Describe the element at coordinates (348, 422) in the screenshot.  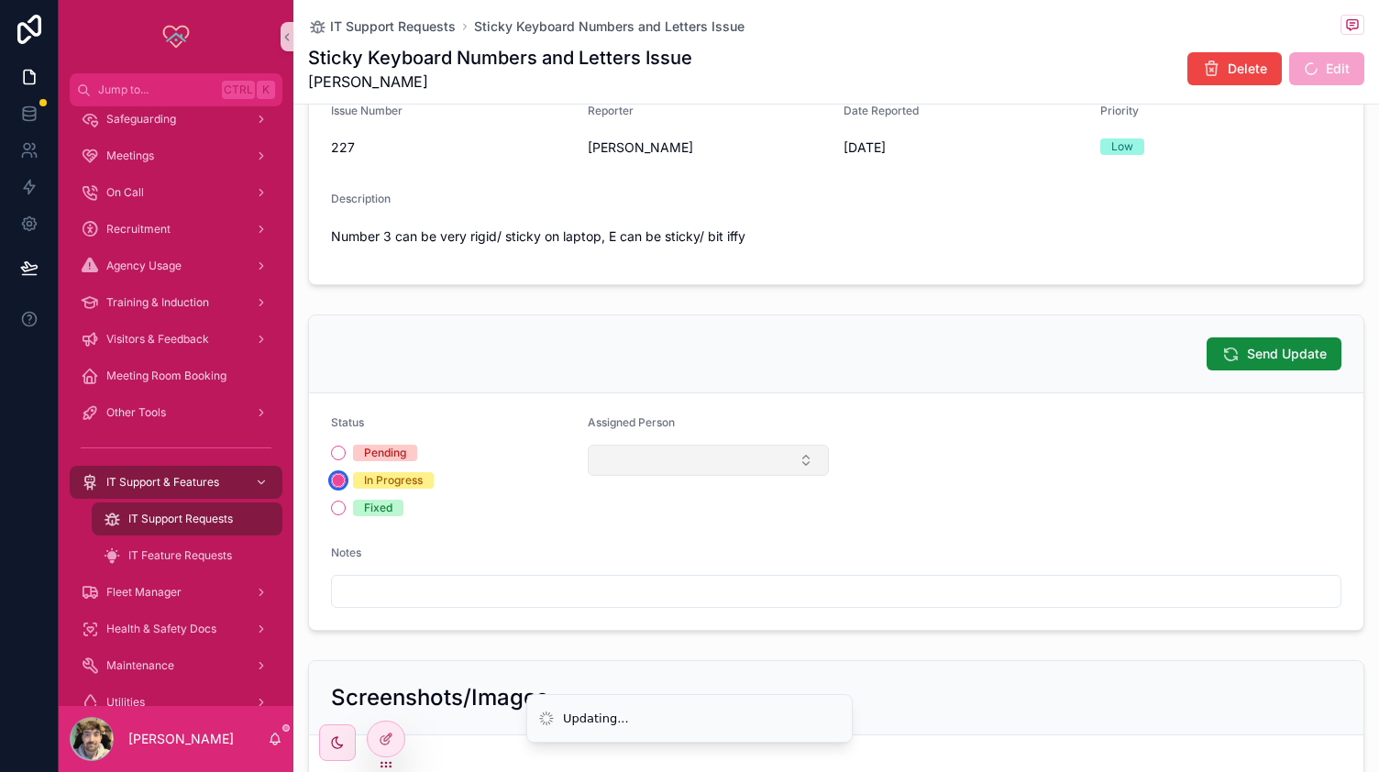
I see `span: Status` at that location.